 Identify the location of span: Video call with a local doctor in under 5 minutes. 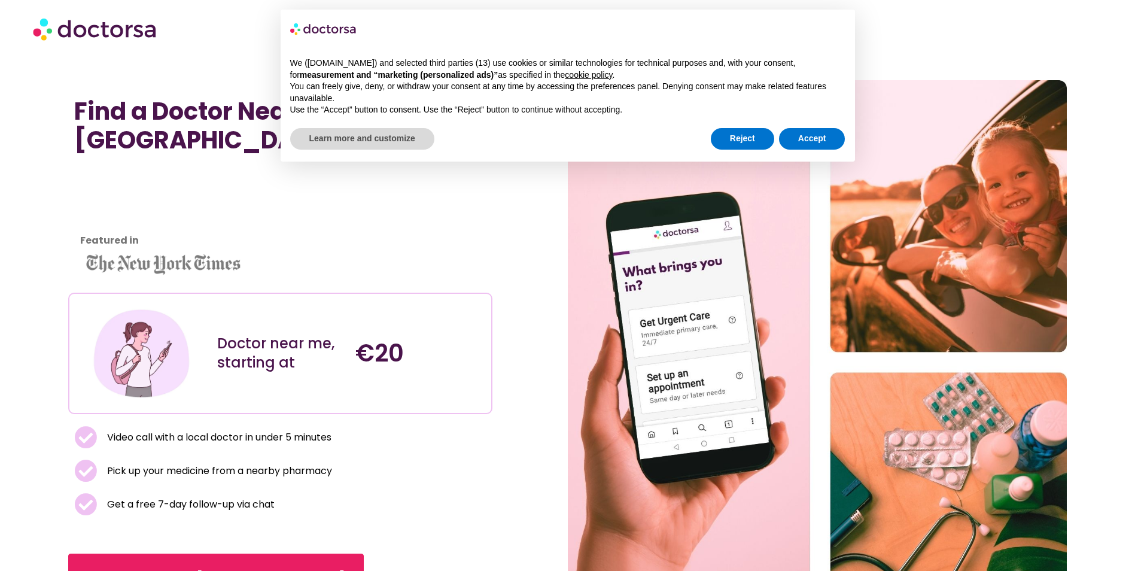
(218, 437).